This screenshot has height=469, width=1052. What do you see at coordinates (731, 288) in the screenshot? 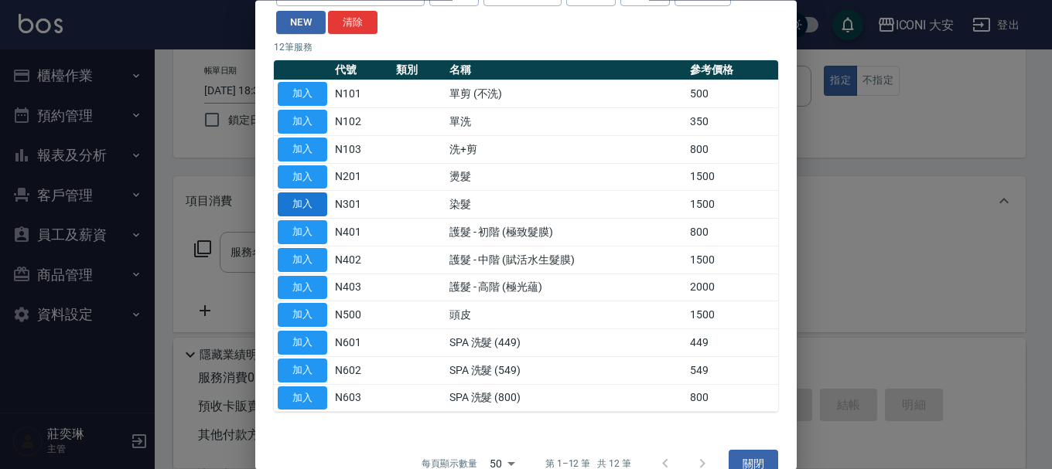
I see `td: 2000` at bounding box center [731, 288].